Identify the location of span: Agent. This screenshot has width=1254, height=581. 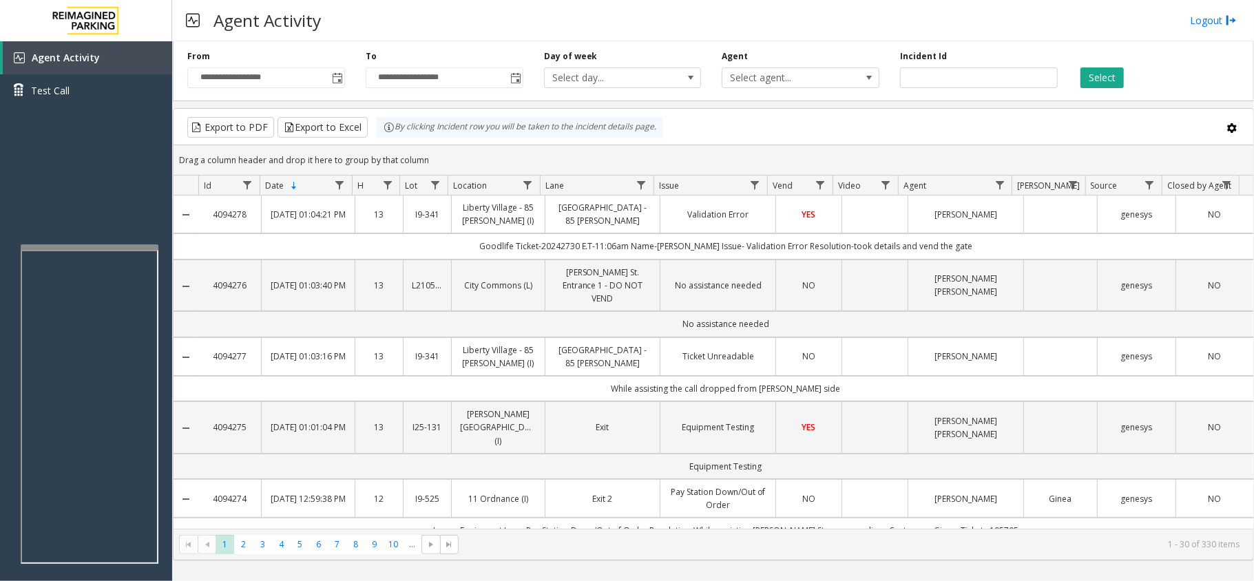
(914, 185).